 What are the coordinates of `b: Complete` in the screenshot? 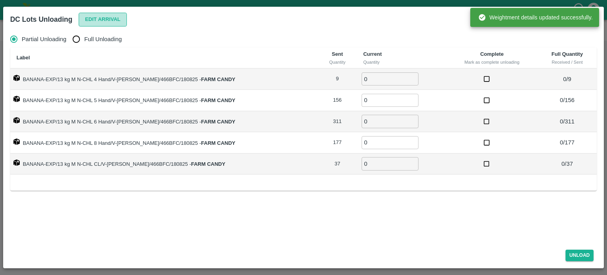 It's located at (492, 54).